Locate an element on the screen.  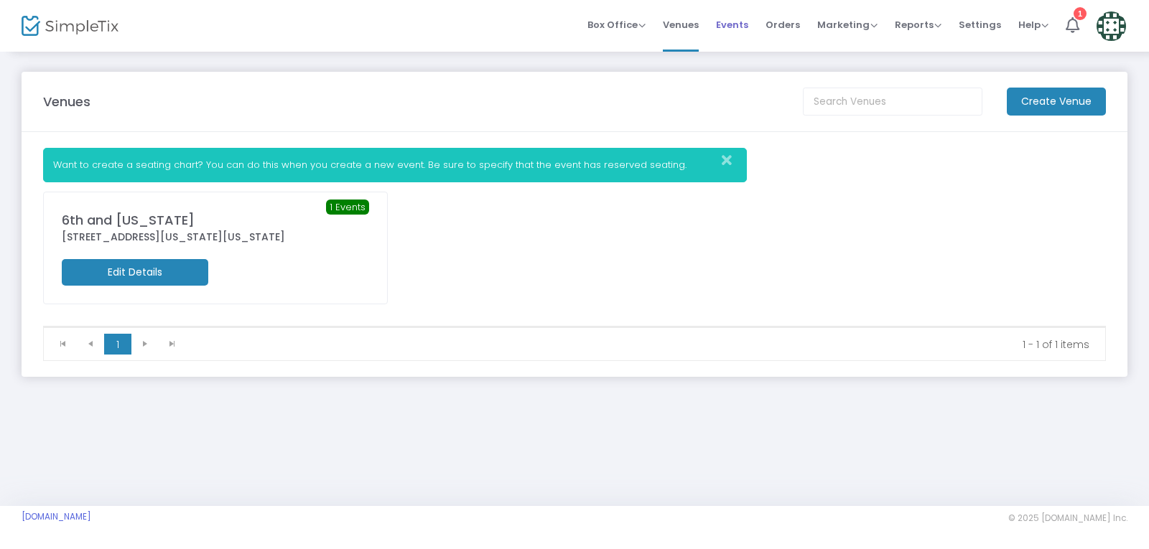
m-panel-title: Venues is located at coordinates (67, 101).